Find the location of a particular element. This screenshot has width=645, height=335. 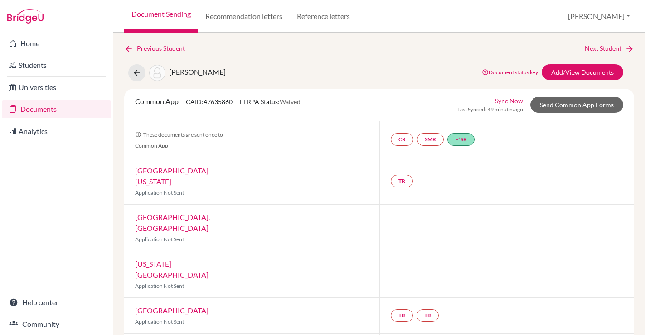

a: Community is located at coordinates (56, 324).